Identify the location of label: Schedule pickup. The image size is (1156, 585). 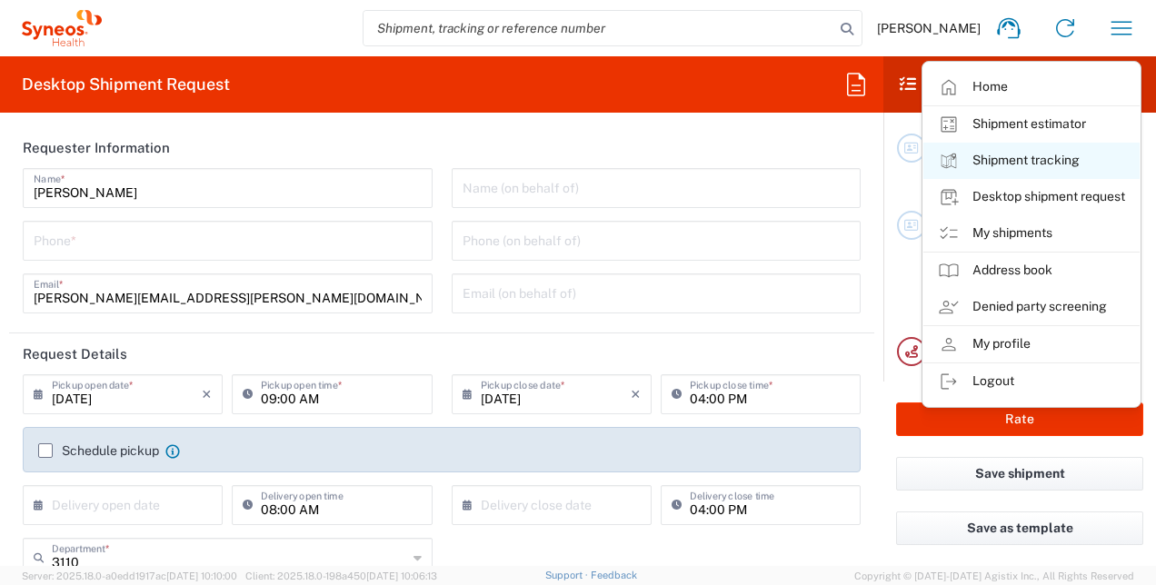
(98, 451).